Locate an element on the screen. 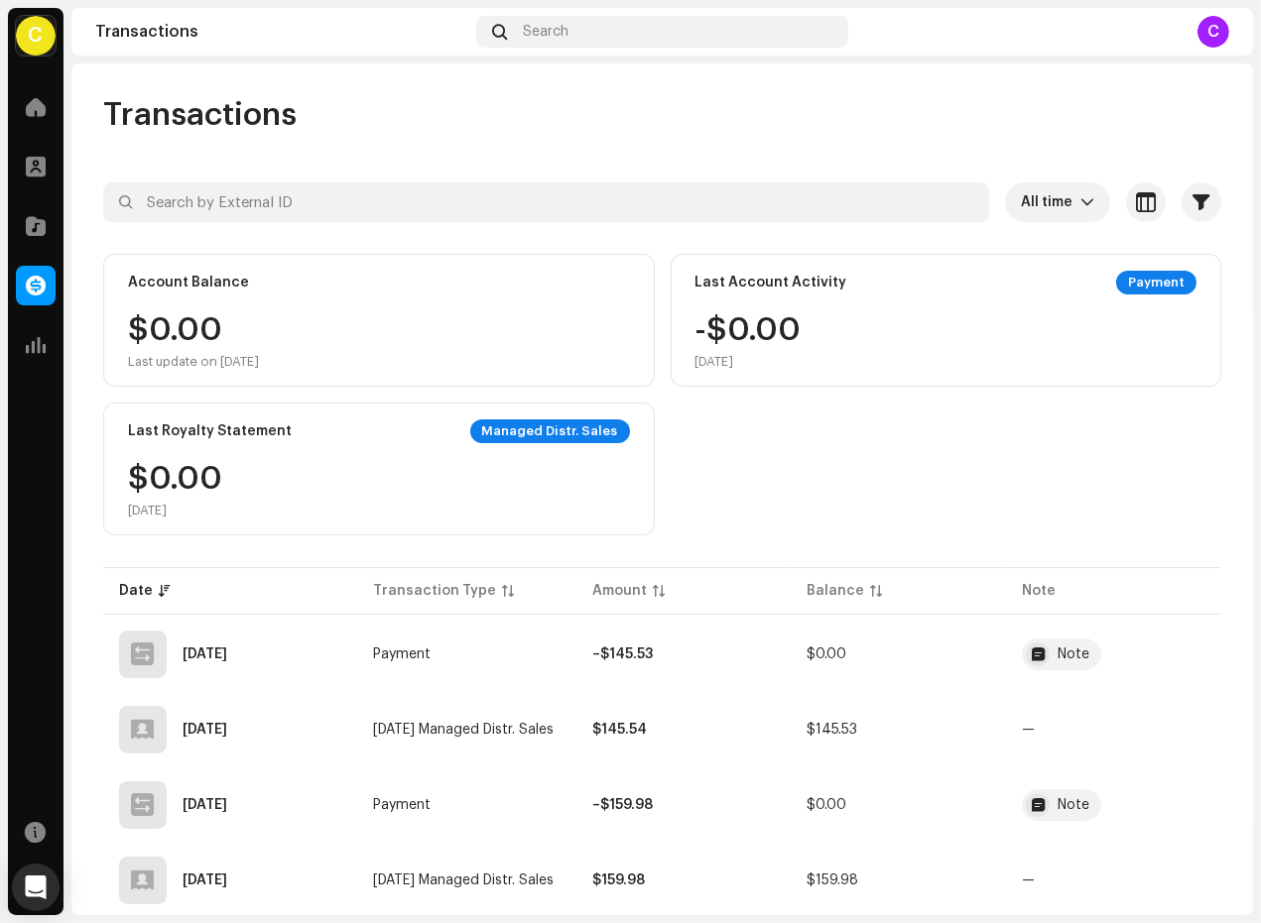 This screenshot has width=1261, height=923. input: Search by External ID is located at coordinates (545, 202).